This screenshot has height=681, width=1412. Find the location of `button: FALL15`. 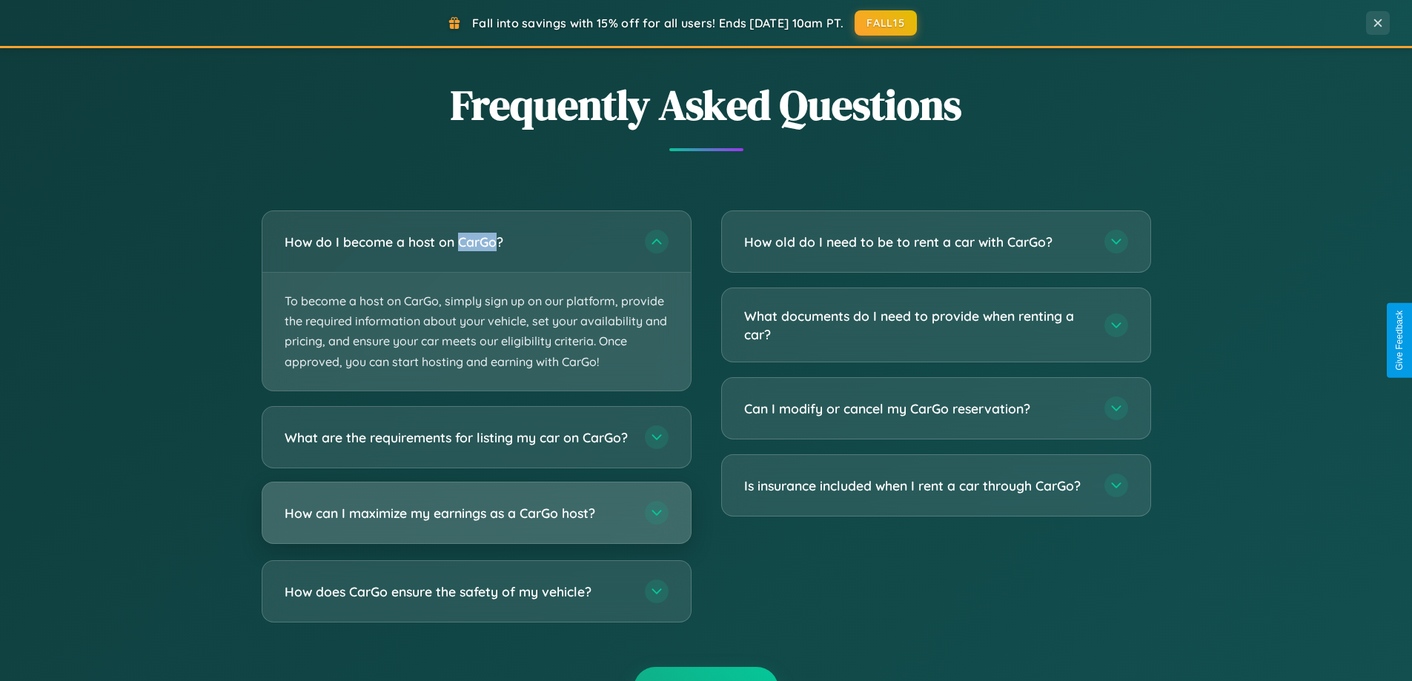

button: FALL15 is located at coordinates (886, 23).